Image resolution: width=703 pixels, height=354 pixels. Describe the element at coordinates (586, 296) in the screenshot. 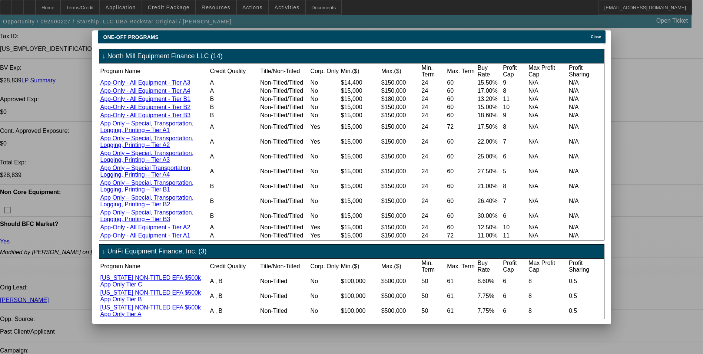

I see `td: 0.5` at that location.